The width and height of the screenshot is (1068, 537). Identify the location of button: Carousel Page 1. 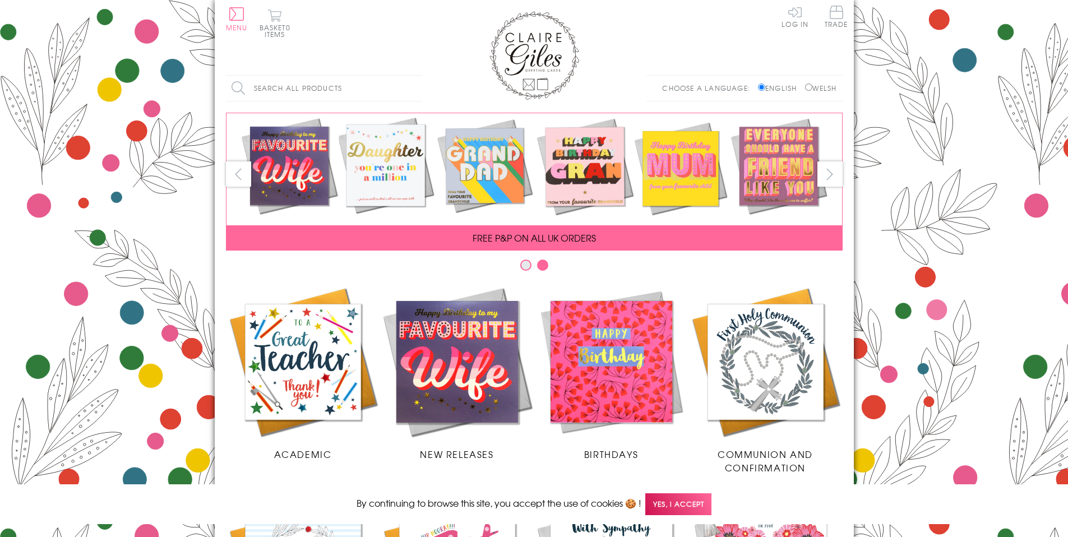
(526, 265).